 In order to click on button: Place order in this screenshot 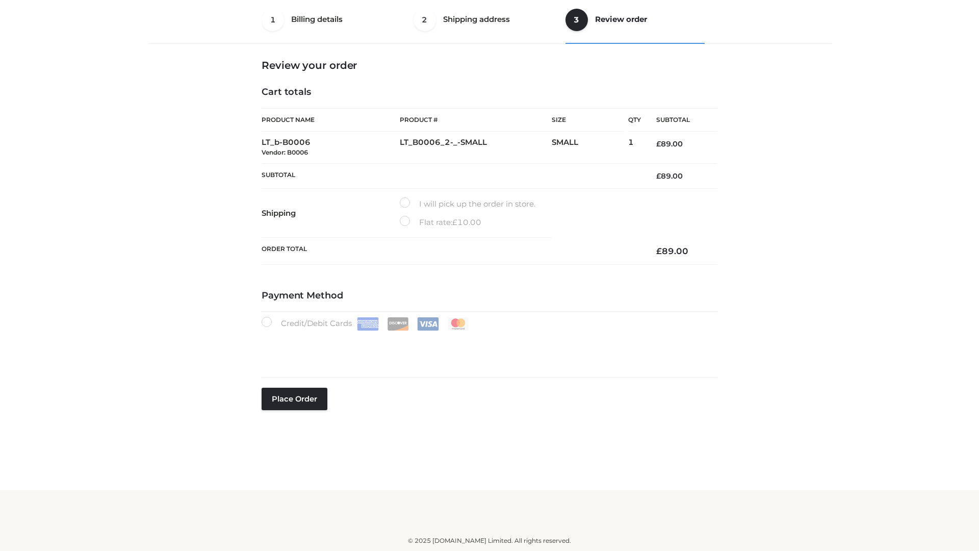, I will do `click(294, 399)`.